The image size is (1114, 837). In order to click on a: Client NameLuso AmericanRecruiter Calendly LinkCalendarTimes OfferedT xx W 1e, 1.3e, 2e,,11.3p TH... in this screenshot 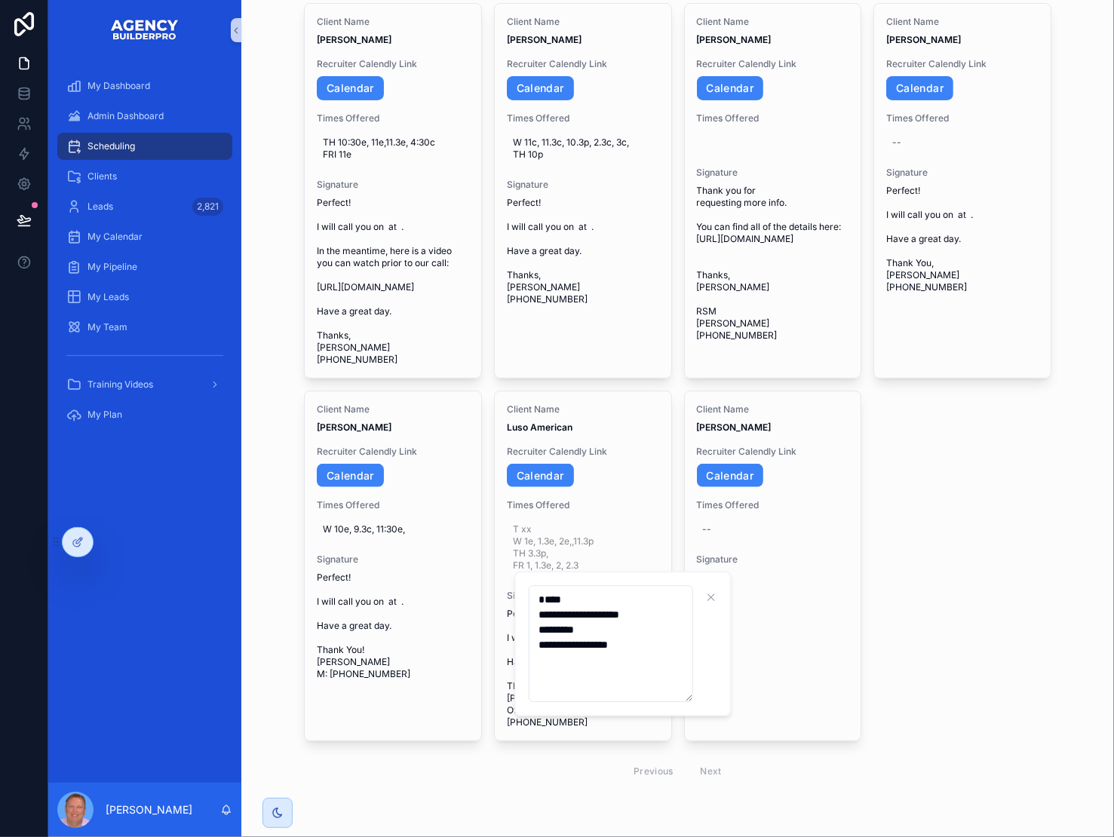, I will do `click(583, 566)`.